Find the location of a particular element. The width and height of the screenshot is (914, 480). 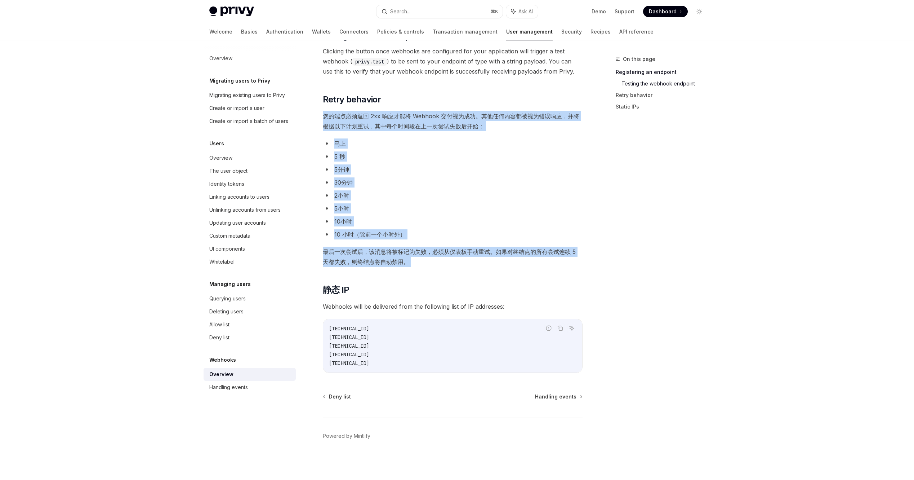

div: Unlinking accounts from users is located at coordinates (245, 210).